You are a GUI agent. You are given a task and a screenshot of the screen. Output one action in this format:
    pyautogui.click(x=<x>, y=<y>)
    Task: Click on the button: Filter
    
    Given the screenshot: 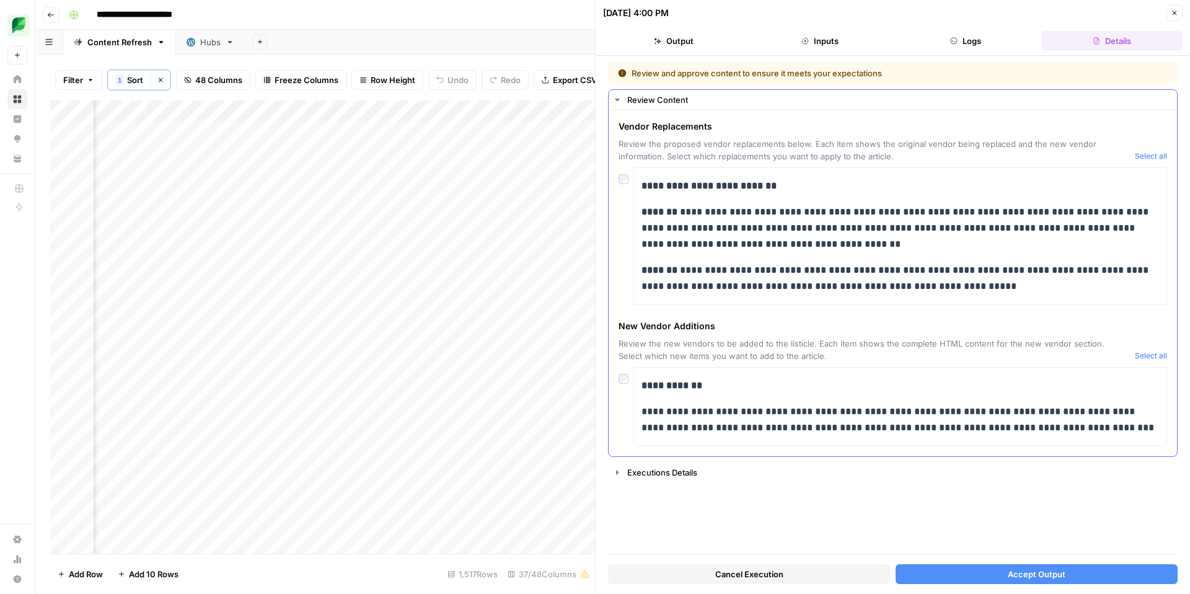 What is the action you would take?
    pyautogui.click(x=79, y=80)
    